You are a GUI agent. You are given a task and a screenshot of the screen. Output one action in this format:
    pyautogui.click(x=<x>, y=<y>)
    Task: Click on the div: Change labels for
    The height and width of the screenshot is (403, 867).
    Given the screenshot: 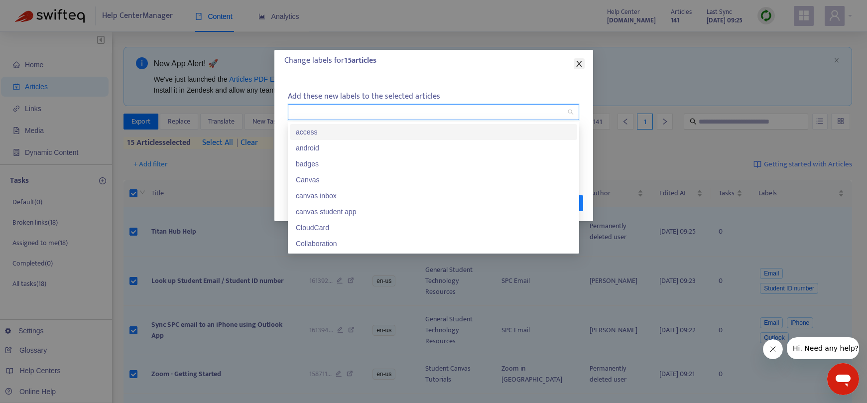 What is the action you would take?
    pyautogui.click(x=434, y=61)
    